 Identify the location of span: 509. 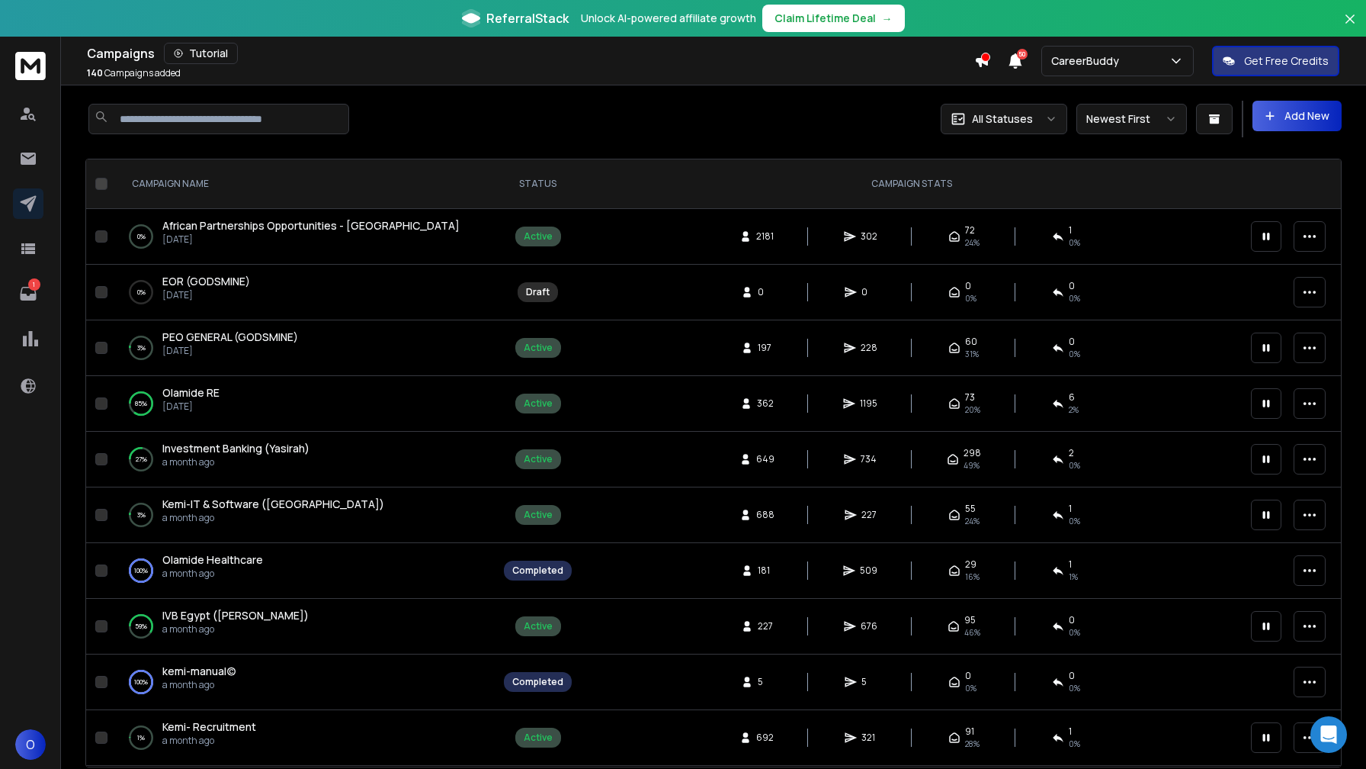
(868, 570).